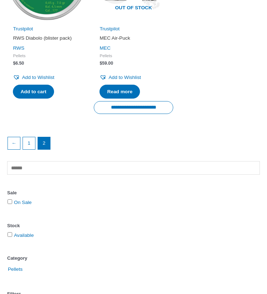  Describe the element at coordinates (44, 143) in the screenshot. I see `span: Page 2` at that location.